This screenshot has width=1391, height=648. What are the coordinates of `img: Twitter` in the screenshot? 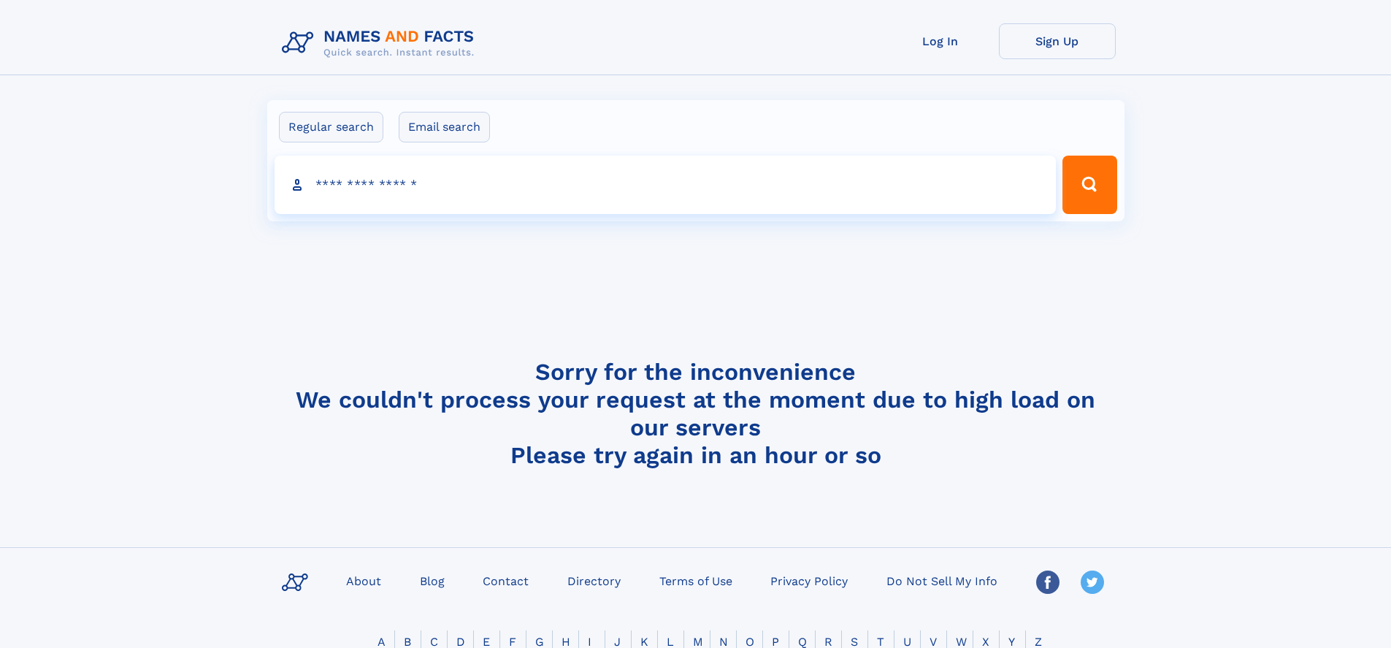 It's located at (1092, 582).